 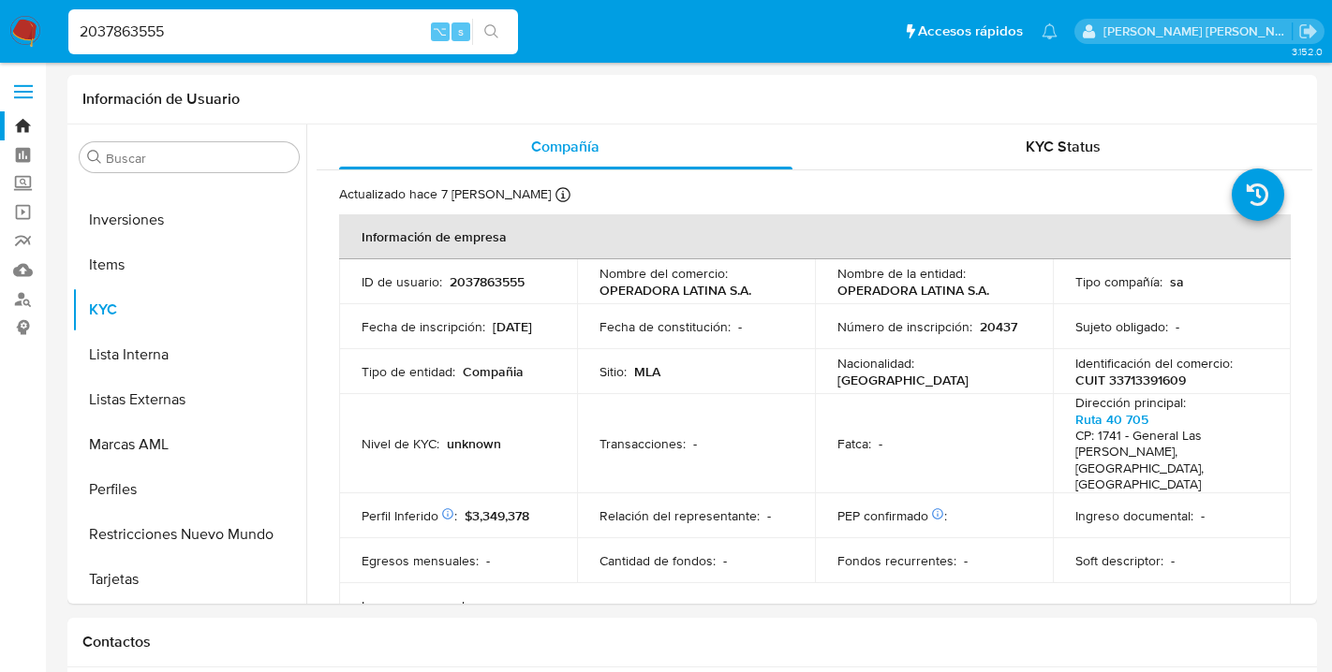 I want to click on p: Identificación del comercio :, so click(x=1154, y=363).